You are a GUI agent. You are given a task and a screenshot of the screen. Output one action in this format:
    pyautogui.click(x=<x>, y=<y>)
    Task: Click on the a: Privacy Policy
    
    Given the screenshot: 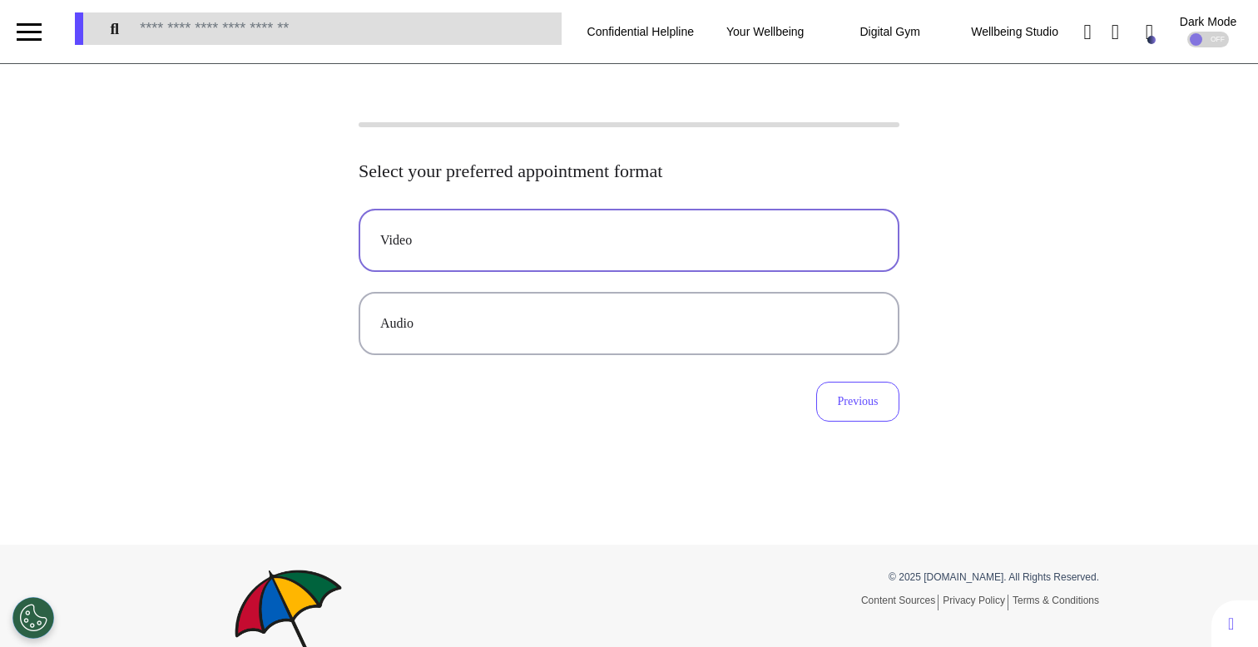 What is the action you would take?
    pyautogui.click(x=975, y=602)
    